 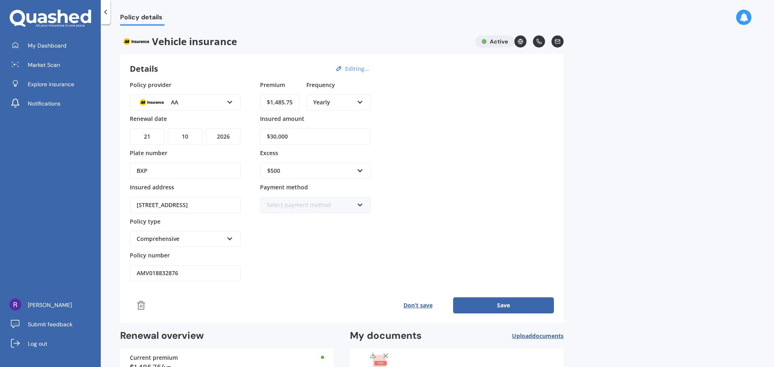 I want to click on span: Notifications, so click(x=44, y=104).